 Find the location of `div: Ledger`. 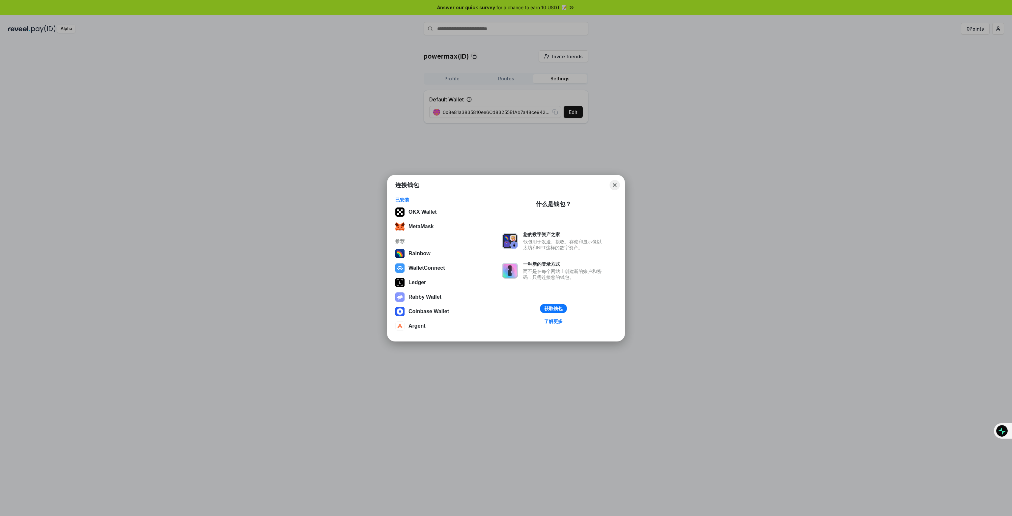

div: Ledger is located at coordinates (417, 283).